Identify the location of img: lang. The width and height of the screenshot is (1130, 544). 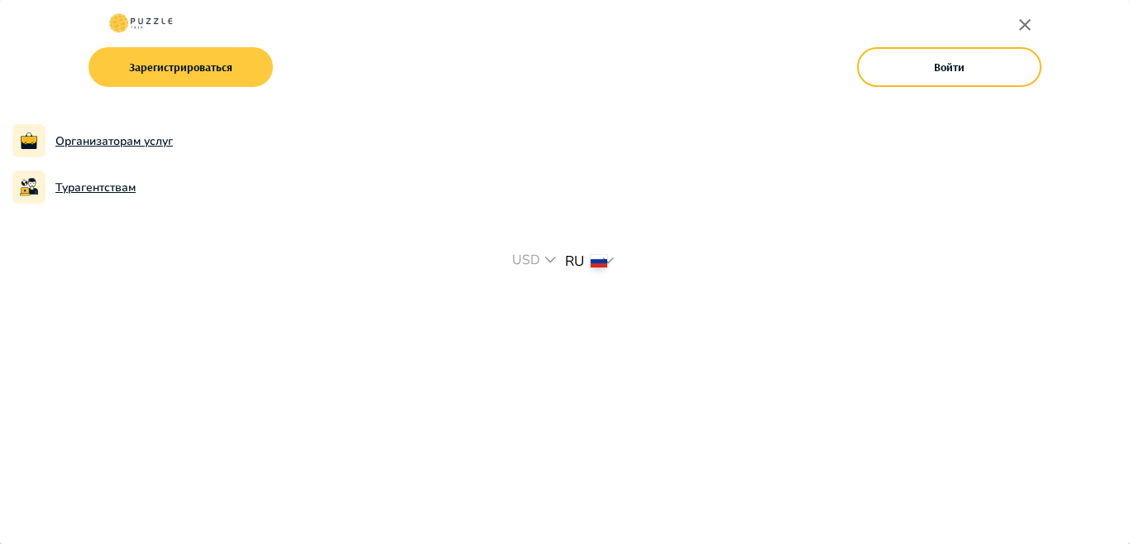
(599, 261).